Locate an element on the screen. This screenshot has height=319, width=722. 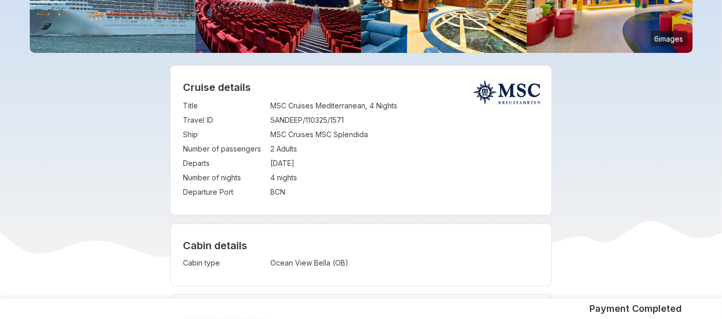
h4: Cabin details is located at coordinates (361, 246).